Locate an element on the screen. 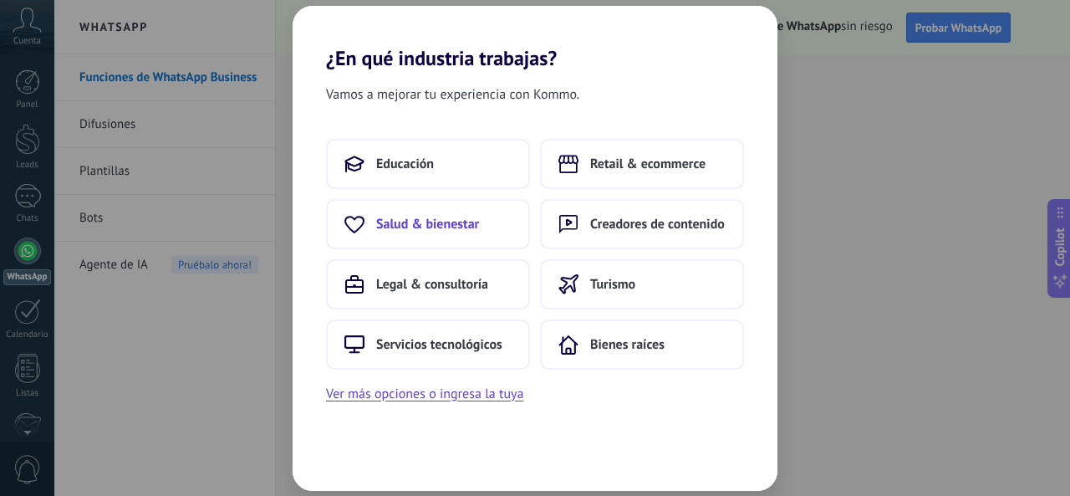 The width and height of the screenshot is (1070, 496). button: Legal & consultoría is located at coordinates (428, 284).